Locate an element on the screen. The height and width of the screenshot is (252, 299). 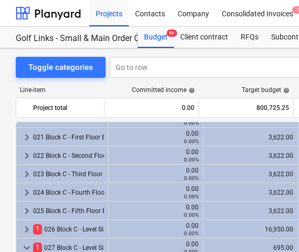
span: 1 is located at coordinates (37, 229).